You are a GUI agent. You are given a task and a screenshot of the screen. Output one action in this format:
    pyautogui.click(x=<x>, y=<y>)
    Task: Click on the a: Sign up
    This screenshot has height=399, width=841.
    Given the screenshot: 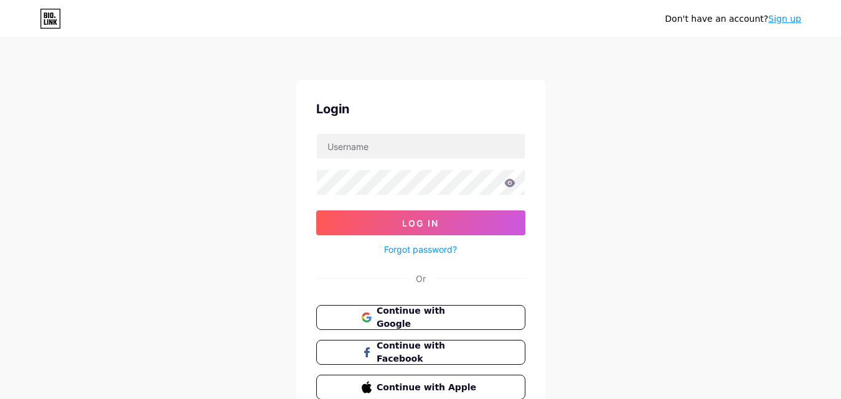 What is the action you would take?
    pyautogui.click(x=785, y=19)
    